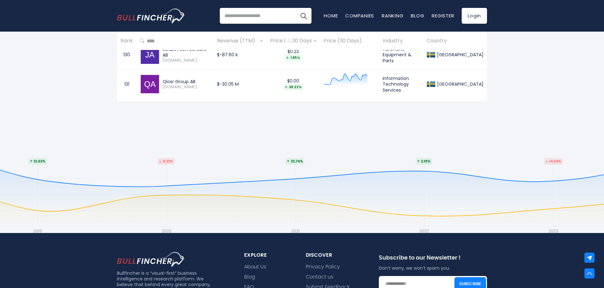 The image size is (604, 288). Describe the element at coordinates (304, 16) in the screenshot. I see `button: Search` at that location.